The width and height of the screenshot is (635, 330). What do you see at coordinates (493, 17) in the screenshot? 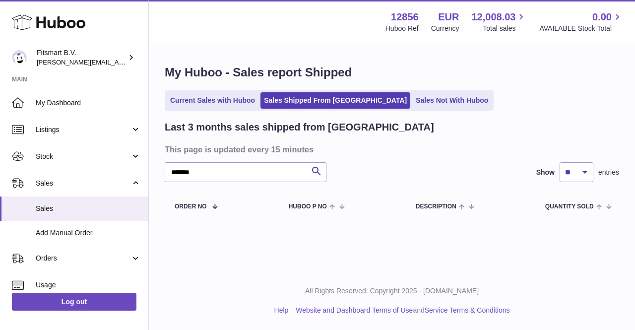
I see `span: 12,008.03` at bounding box center [493, 17].